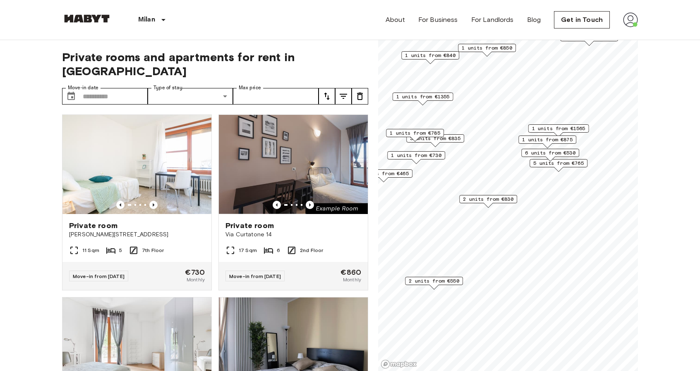 The height and width of the screenshot is (371, 700). I want to click on a: Blog, so click(534, 20).